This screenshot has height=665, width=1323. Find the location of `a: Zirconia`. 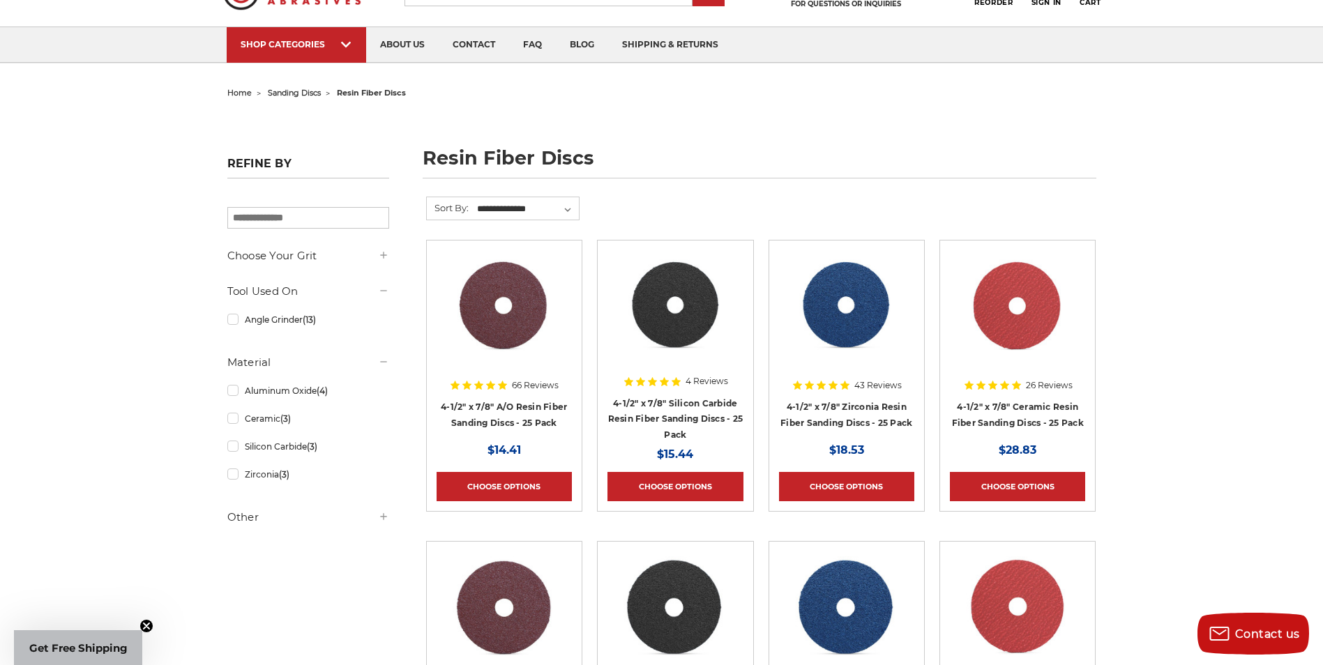

a: Zirconia is located at coordinates (308, 474).